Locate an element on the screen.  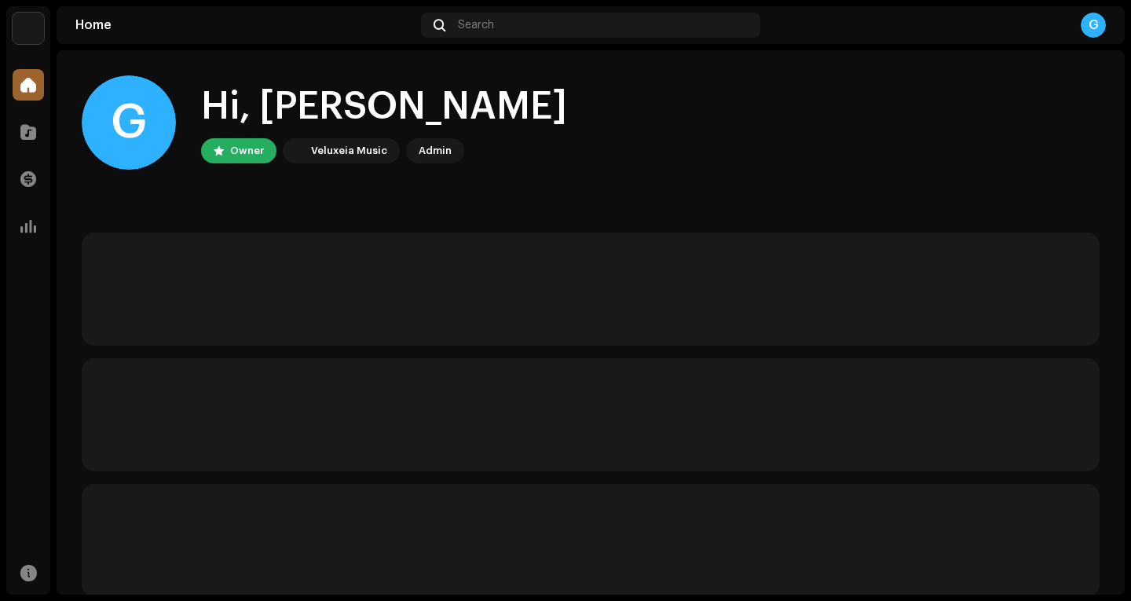
span: Search is located at coordinates (476, 25).